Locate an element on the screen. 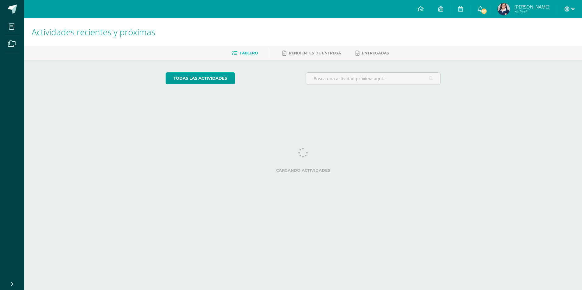 Image resolution: width=582 pixels, height=290 pixels. span: 83 is located at coordinates (484, 11).